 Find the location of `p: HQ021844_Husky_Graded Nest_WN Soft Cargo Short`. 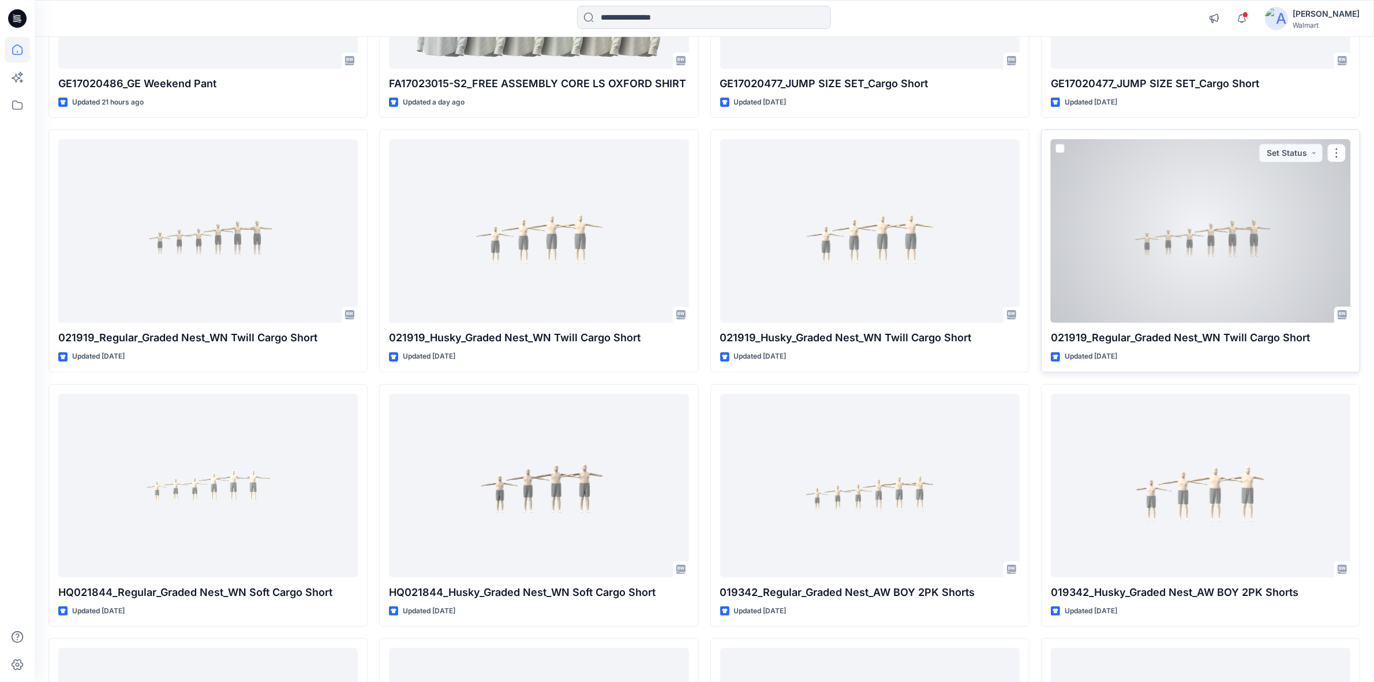

p: HQ021844_Husky_Graded Nest_WN Soft Cargo Short is located at coordinates (539, 592).